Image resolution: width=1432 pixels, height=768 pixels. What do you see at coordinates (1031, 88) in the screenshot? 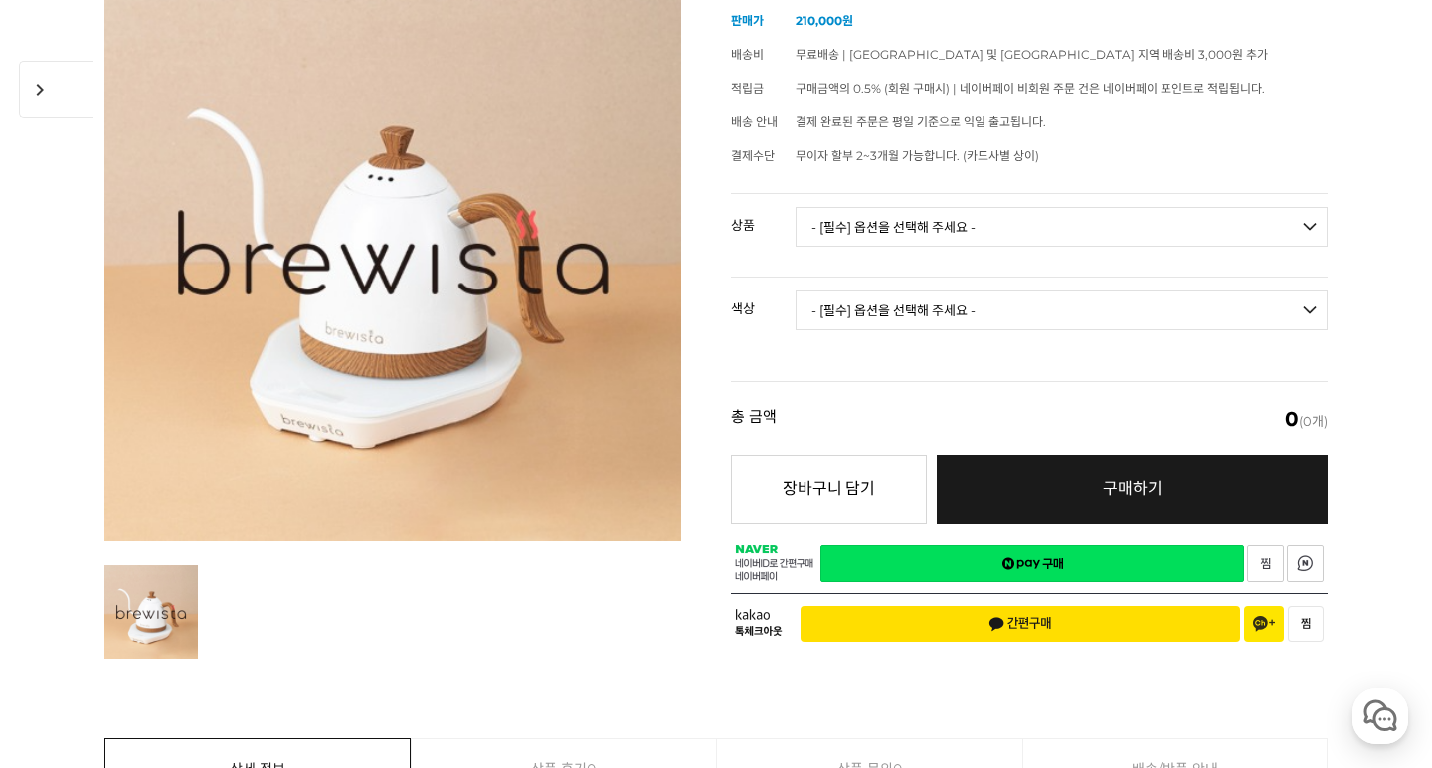
I see `span: 구매금액의 0.5% (회원 구매시) | 네이버페이 비회원 주문 건은 네이버페이 포인트로 적립됩니다.` at bounding box center [1031, 88].